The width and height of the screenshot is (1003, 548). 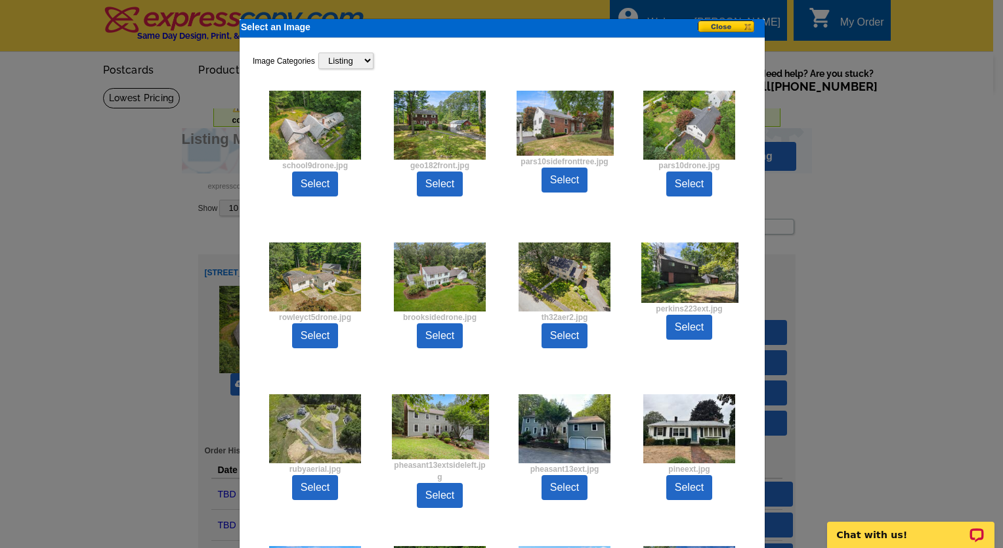 What do you see at coordinates (565, 123) in the screenshot?
I see `img: thumb-68d60231ddf9b.jpg` at bounding box center [565, 123].